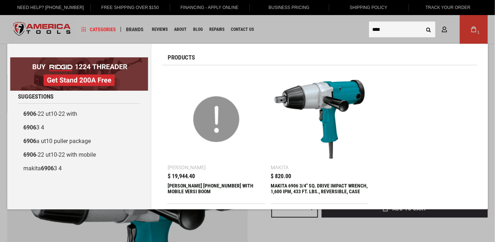 Image resolution: width=495 pixels, height=242 pixels. What do you see at coordinates (135, 29) in the screenshot?
I see `a: Brands` at bounding box center [135, 29].